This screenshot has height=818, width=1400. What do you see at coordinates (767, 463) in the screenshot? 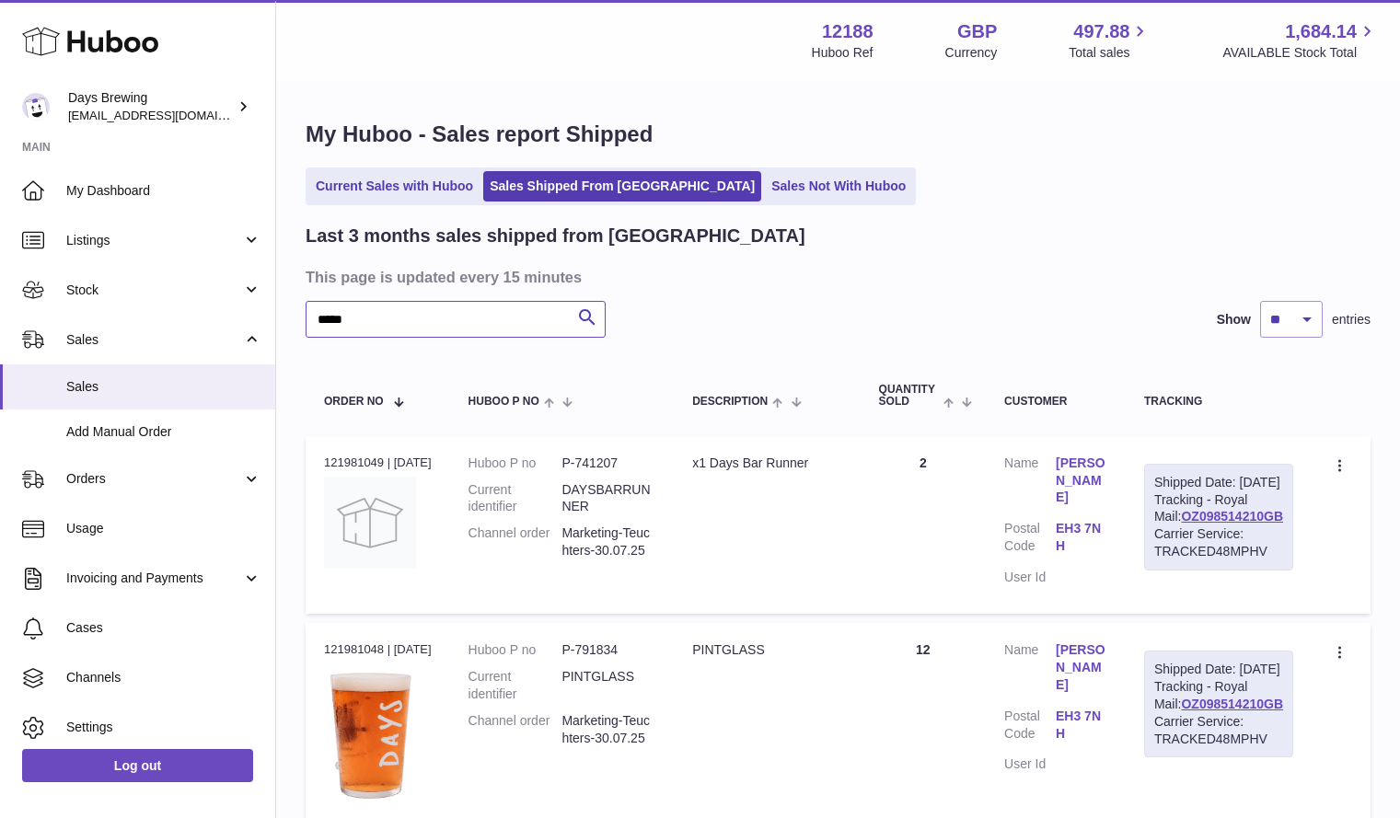
I see `div: x1 Days Bar Runner` at bounding box center [767, 463].